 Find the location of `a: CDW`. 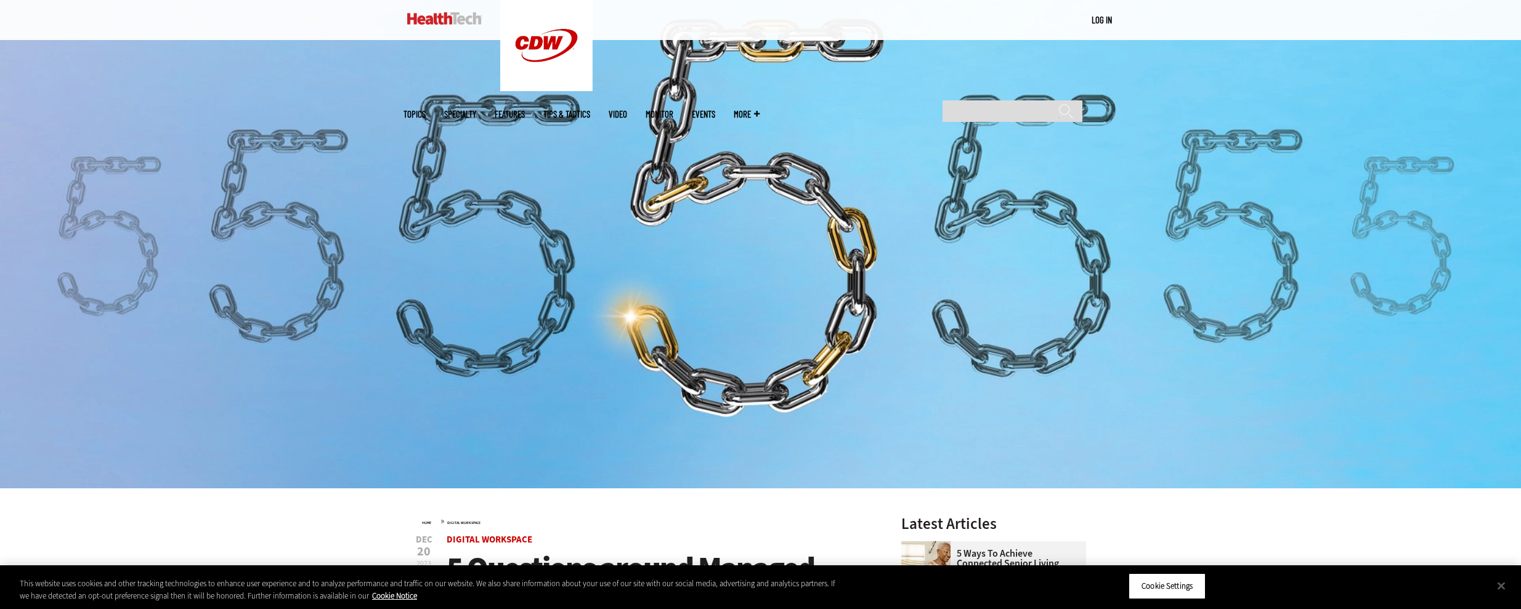

a: CDW is located at coordinates (546, 87).